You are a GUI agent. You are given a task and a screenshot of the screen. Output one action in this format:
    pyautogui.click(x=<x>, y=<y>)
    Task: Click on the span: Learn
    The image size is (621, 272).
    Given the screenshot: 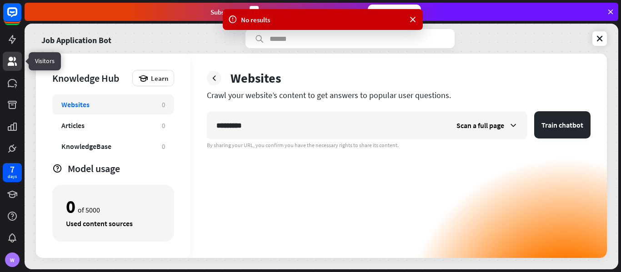 What is the action you would take?
    pyautogui.click(x=160, y=78)
    